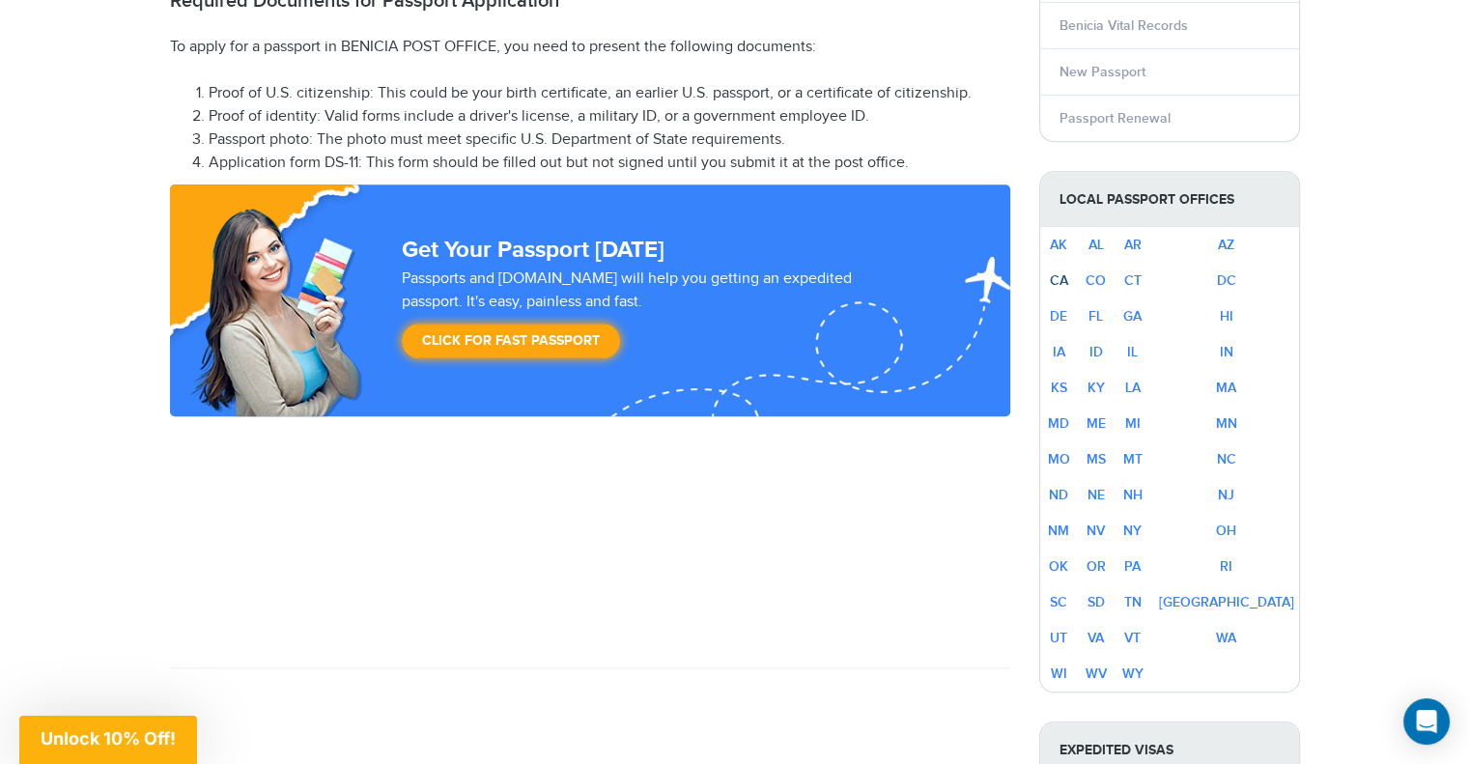 This screenshot has height=764, width=1469. Describe the element at coordinates (1426, 721) in the screenshot. I see `div: Open Intercom Messenger` at that location.